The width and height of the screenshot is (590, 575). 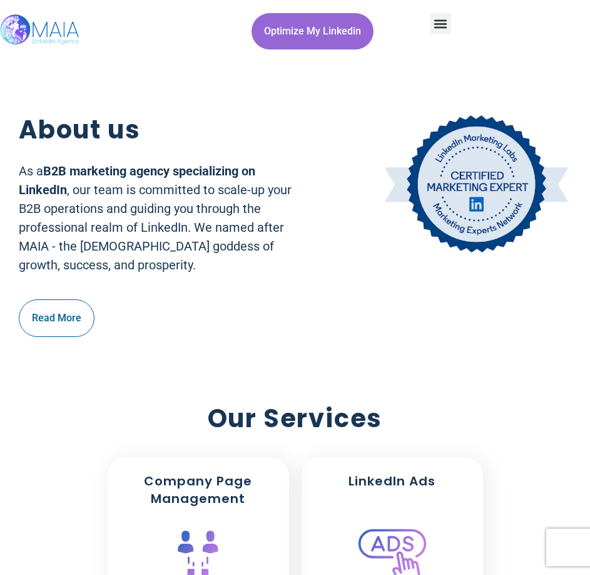 I want to click on div: Menu Toggle, so click(x=441, y=23).